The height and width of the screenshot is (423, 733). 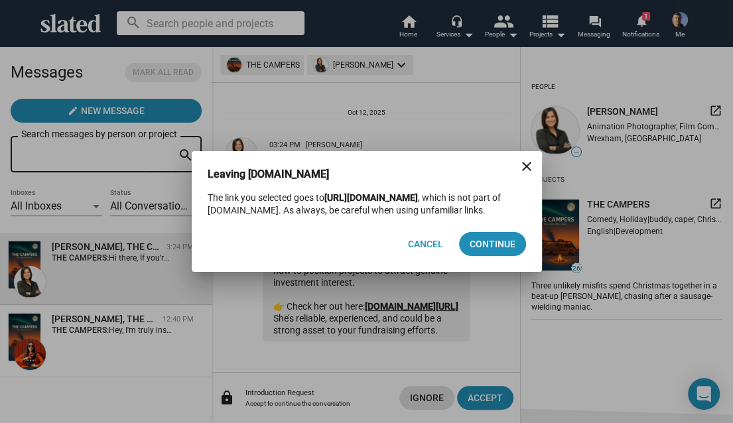 What do you see at coordinates (425, 244) in the screenshot?
I see `button: Cancel` at bounding box center [425, 244].